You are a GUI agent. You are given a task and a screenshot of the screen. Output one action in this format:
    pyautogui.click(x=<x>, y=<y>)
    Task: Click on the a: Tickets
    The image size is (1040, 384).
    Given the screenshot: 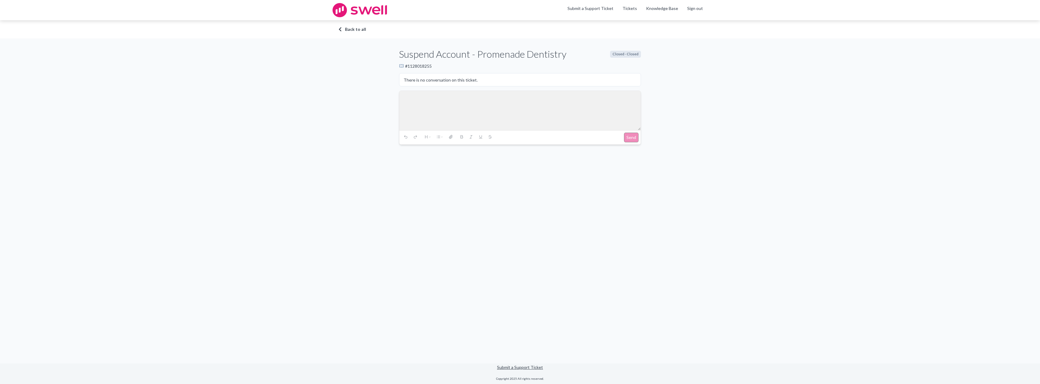 What is the action you would take?
    pyautogui.click(x=630, y=8)
    